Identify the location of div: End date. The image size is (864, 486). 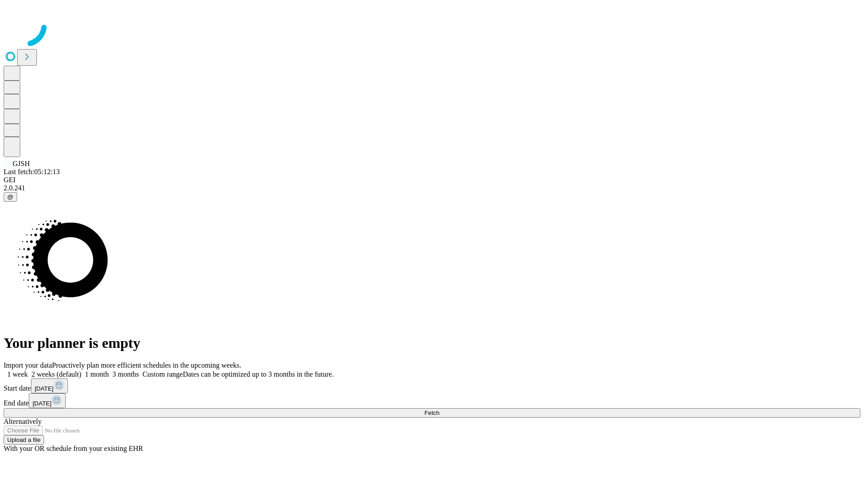
(432, 400).